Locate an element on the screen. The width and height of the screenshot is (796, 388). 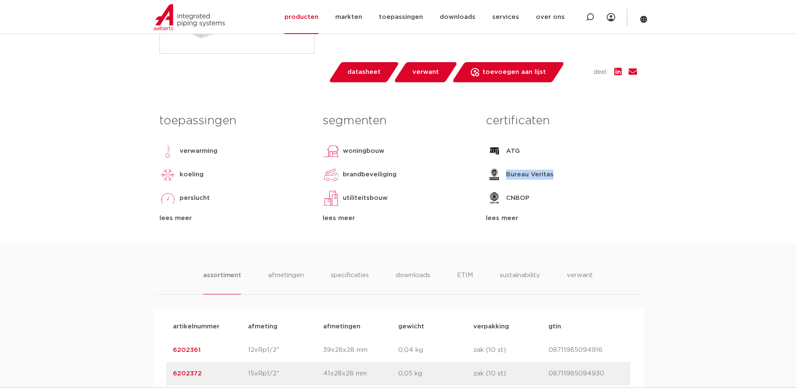
h3: segmenten is located at coordinates (398, 121).